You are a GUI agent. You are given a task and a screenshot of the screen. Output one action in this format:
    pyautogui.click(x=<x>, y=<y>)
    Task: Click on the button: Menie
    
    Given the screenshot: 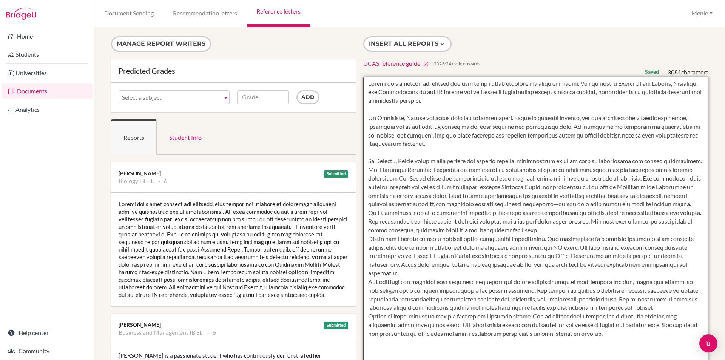 What is the action you would take?
    pyautogui.click(x=702, y=13)
    